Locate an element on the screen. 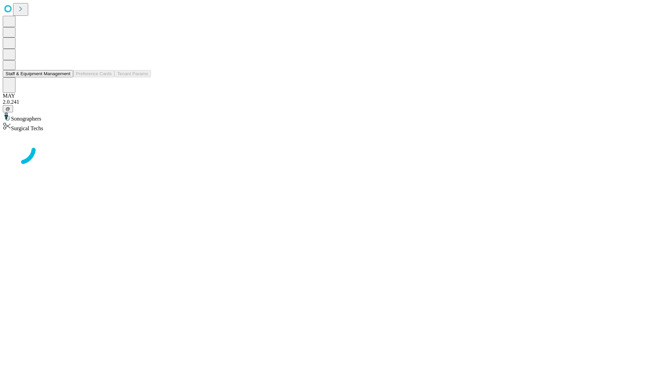 Image resolution: width=660 pixels, height=371 pixels. div: Surgical Techs is located at coordinates (330, 127).